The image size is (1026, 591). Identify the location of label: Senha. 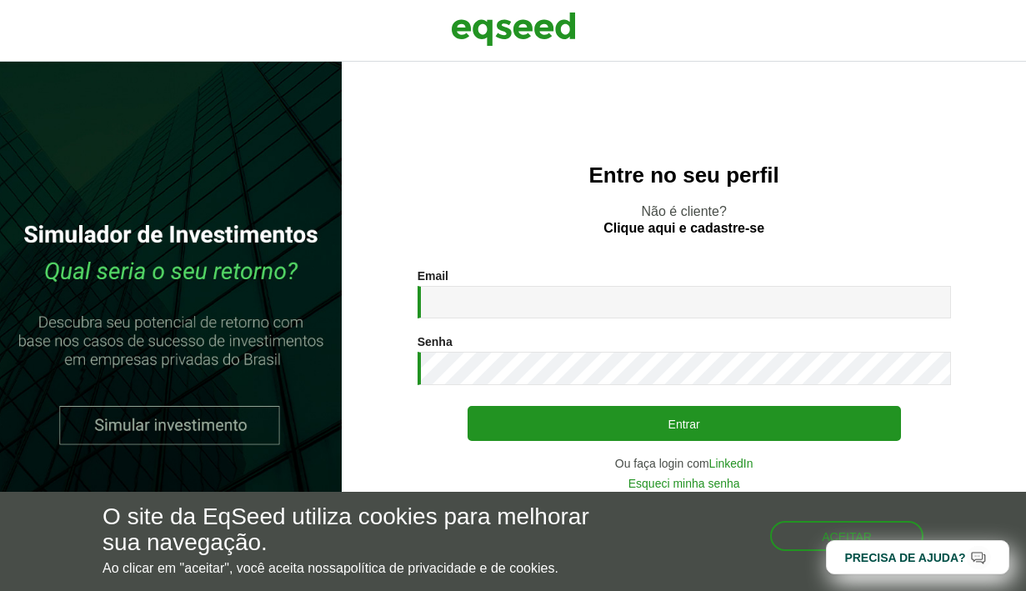
(435, 342).